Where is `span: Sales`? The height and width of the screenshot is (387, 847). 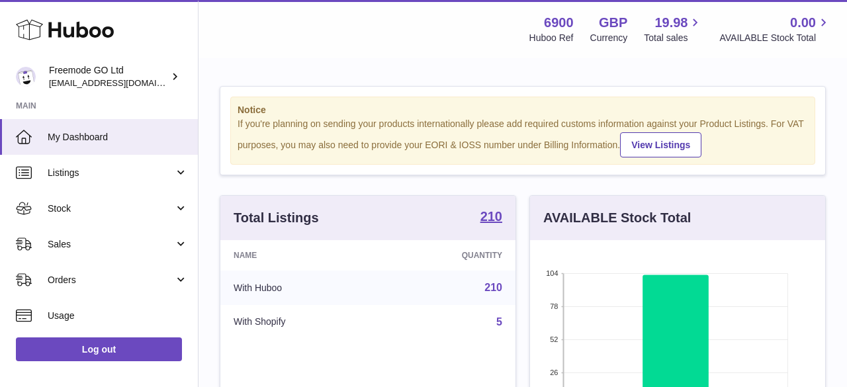 span: Sales is located at coordinates (111, 244).